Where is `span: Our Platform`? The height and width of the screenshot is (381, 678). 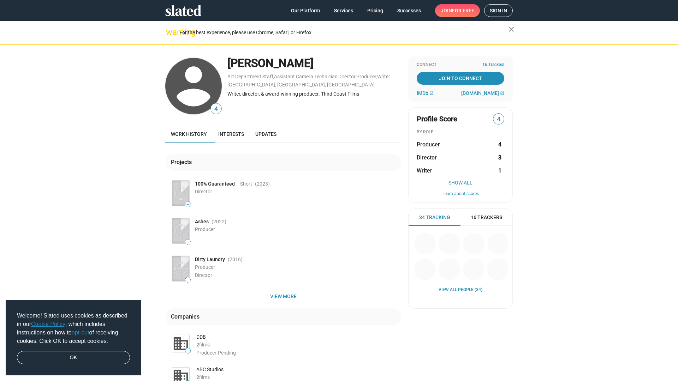
span: Our Platform is located at coordinates (305, 11).